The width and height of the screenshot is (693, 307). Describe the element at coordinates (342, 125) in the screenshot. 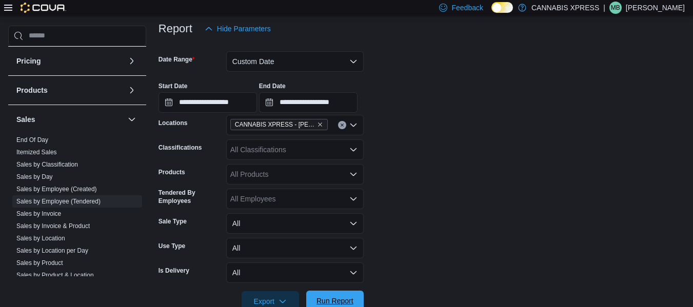

I see `button: Clear input` at that location.